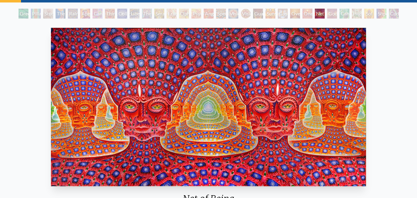  Describe the element at coordinates (258, 14) in the screenshot. I see `div: Guardian of Infinite Vision` at that location.